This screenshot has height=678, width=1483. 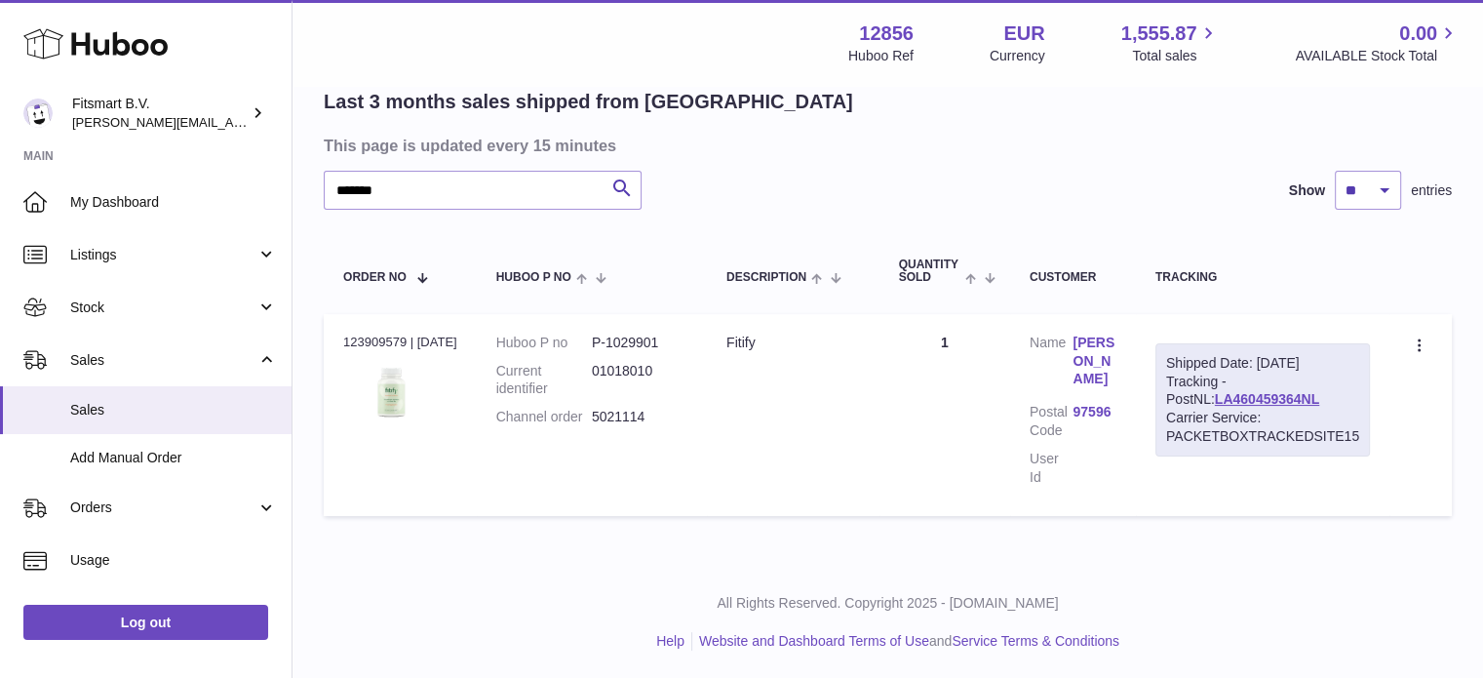 I want to click on span: AVAILABLE Stock Total, so click(x=1377, y=56).